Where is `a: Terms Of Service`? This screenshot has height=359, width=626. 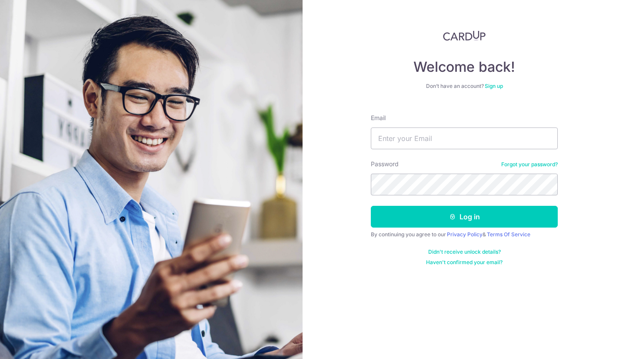 a: Terms Of Service is located at coordinates (509, 234).